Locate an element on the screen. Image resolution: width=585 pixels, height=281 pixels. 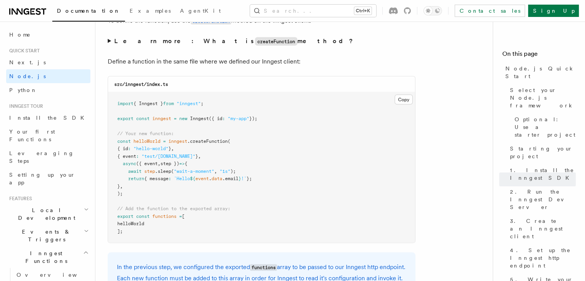
span: "wait-a-moment" is located at coordinates (194, 171).